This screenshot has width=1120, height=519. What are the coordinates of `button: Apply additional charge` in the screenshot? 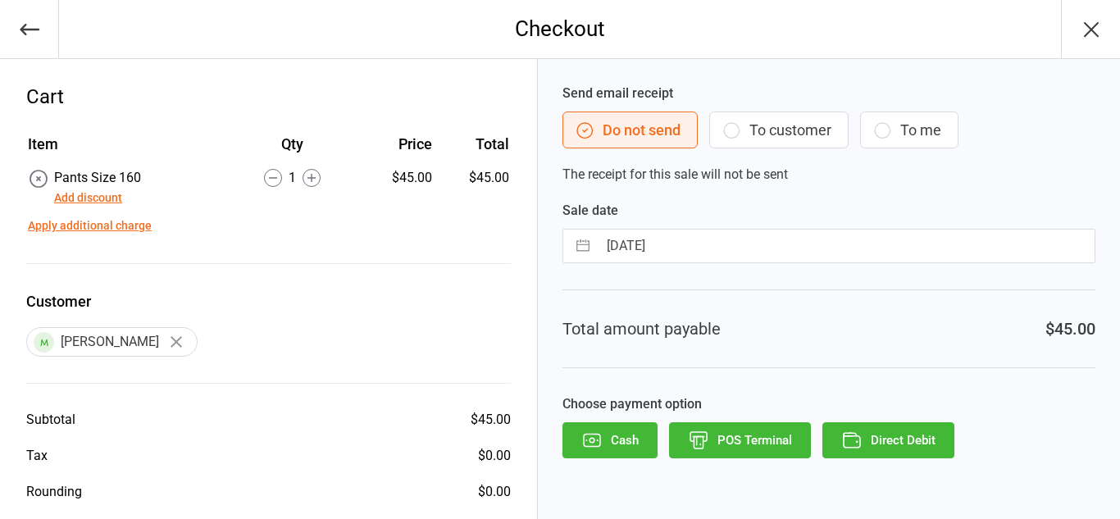 It's located at (89, 225).